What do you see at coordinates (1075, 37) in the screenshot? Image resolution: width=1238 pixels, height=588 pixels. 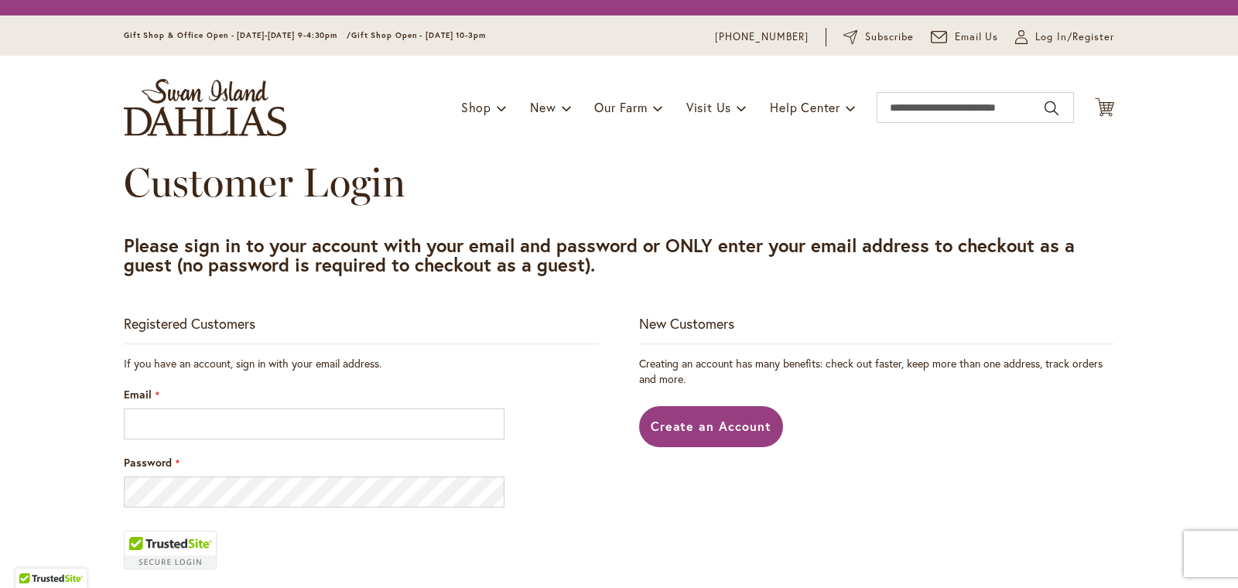 I see `span: Log In/Register` at bounding box center [1075, 37].